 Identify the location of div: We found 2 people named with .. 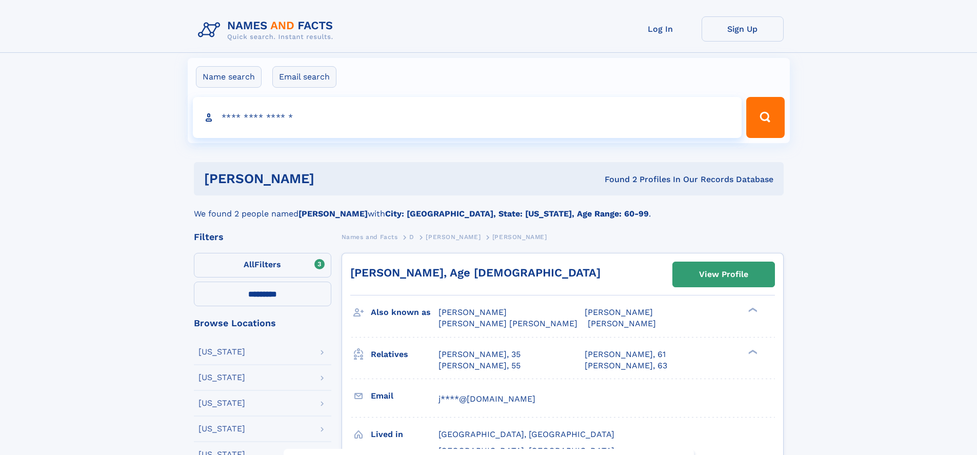
(489, 208).